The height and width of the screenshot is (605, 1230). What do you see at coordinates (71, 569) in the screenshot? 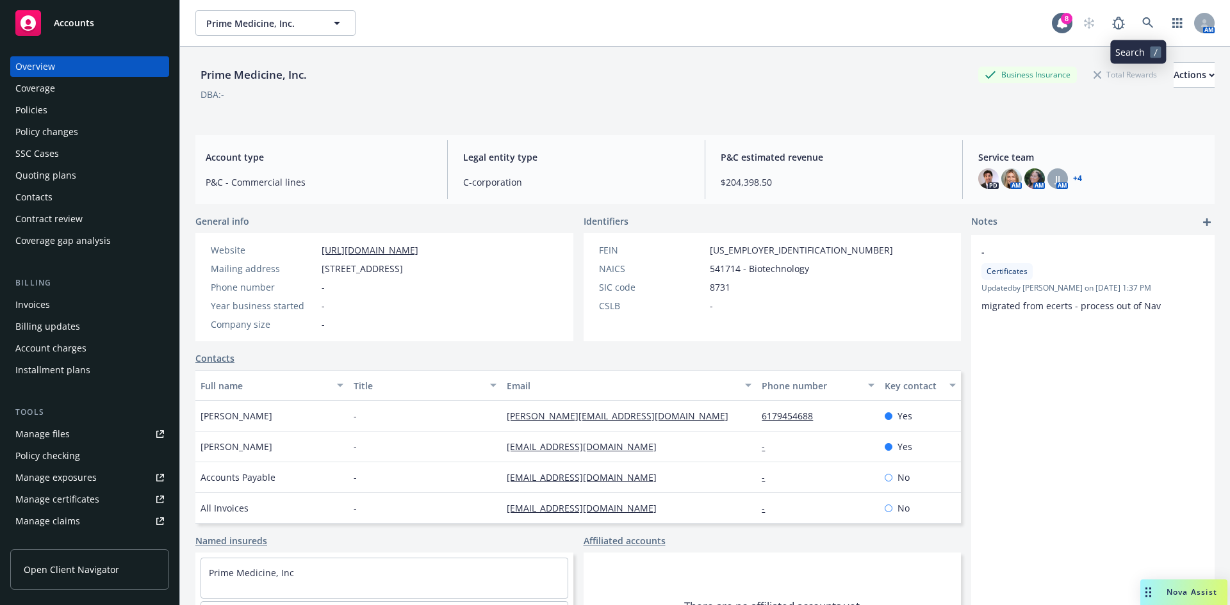
I see `span: Open Client Navigator` at bounding box center [71, 569].